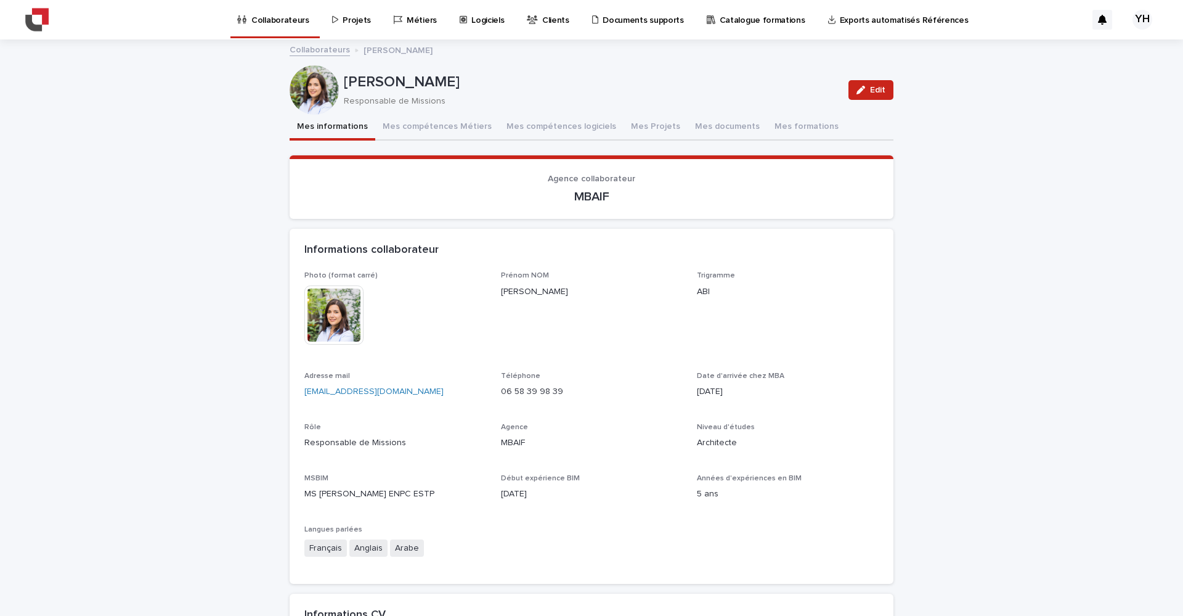 This screenshot has width=1183, height=616. I want to click on a: Collaborateurs, so click(320, 49).